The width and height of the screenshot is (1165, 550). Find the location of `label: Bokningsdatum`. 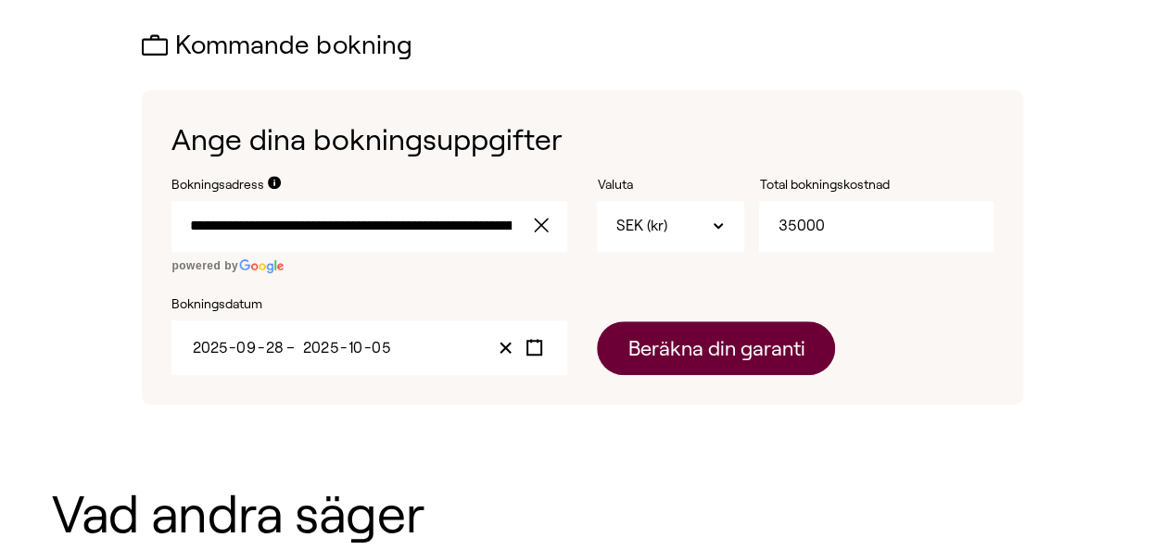

label: Bokningsdatum is located at coordinates (369, 305).